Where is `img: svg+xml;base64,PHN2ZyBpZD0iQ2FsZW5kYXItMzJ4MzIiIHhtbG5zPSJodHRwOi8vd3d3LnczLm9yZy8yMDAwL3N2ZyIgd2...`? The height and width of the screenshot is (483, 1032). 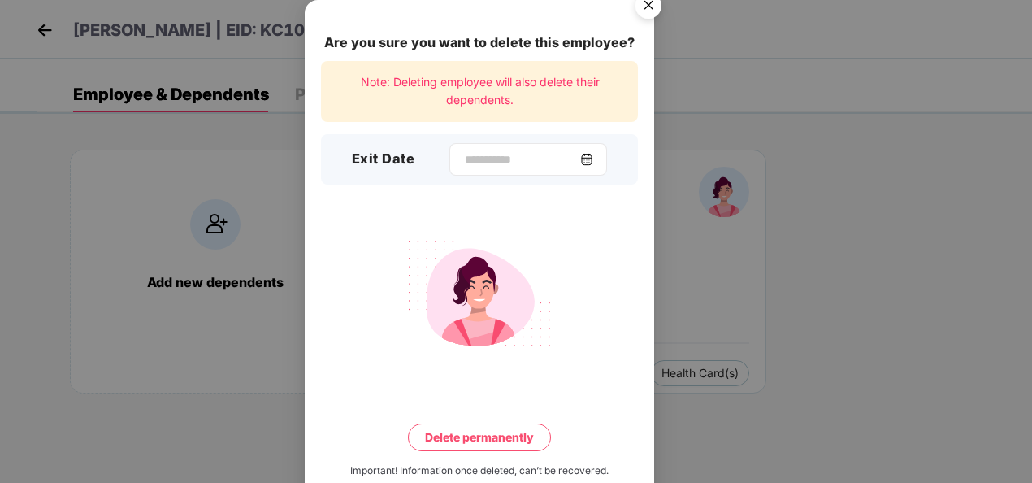
img: svg+xml;base64,PHN2ZyBpZD0iQ2FsZW5kYXItMzJ4MzIiIHhtbG5zPSJodHRwOi8vd3d3LnczLm9yZy8yMDAwL3N2ZyIgd2... is located at coordinates (587, 159).